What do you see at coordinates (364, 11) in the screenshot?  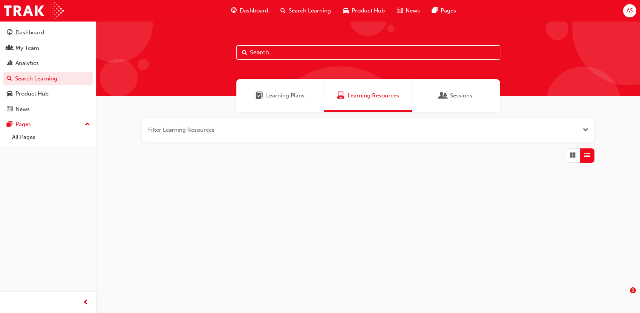 I see `a: car-iconProduct Hub` at bounding box center [364, 11].